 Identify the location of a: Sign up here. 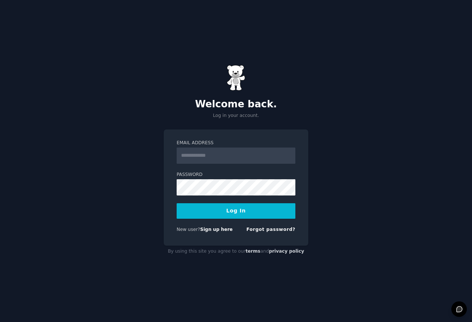
(216, 229).